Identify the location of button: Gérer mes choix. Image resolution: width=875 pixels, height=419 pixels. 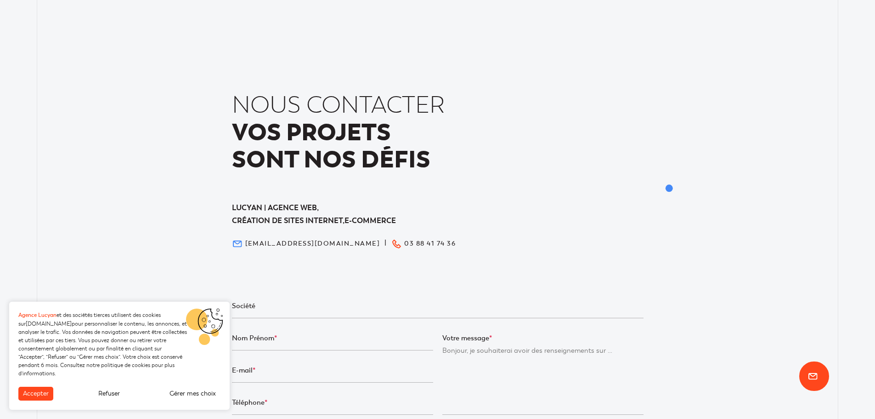
(193, 393).